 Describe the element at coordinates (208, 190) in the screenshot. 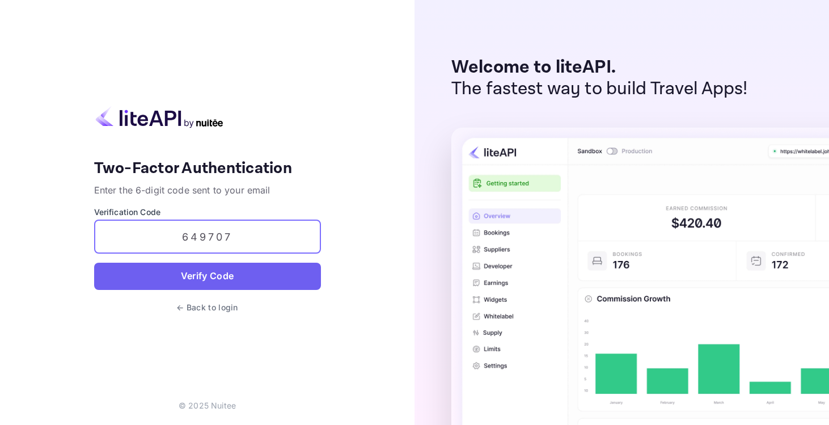

I see `p: Enter the 6-digit code sent to your email` at that location.